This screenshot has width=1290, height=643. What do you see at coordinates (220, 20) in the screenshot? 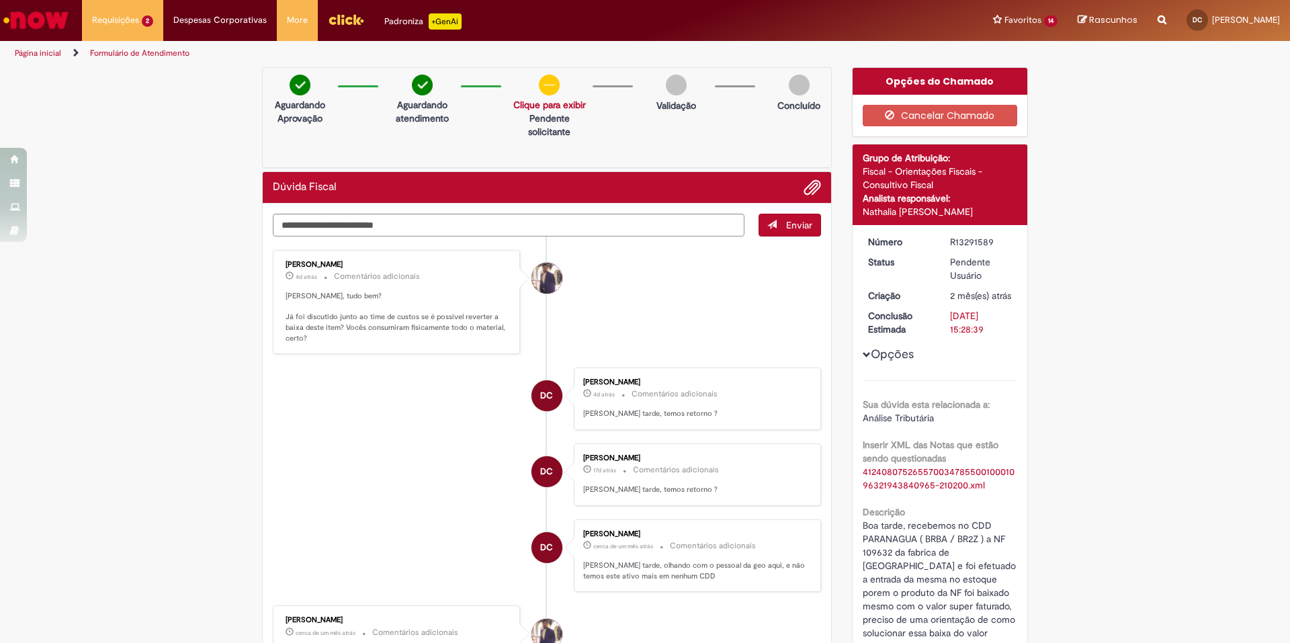
I see `span: Despesas Corporativas` at bounding box center [220, 20].